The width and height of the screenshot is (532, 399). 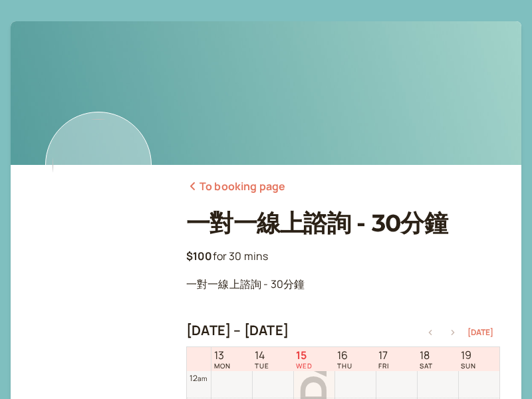 What do you see at coordinates (262, 359) in the screenshot?
I see `a: October 14, 2025` at bounding box center [262, 359].